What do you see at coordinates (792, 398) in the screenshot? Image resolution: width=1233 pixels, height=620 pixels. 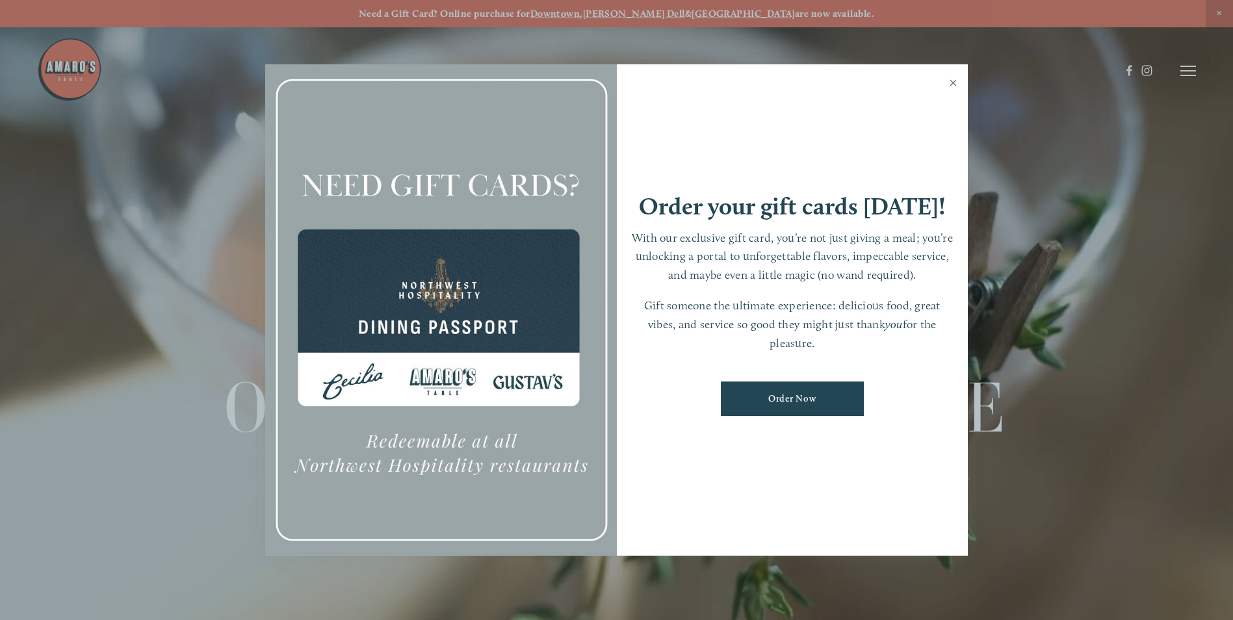 I see `a: Order Now` at bounding box center [792, 398].